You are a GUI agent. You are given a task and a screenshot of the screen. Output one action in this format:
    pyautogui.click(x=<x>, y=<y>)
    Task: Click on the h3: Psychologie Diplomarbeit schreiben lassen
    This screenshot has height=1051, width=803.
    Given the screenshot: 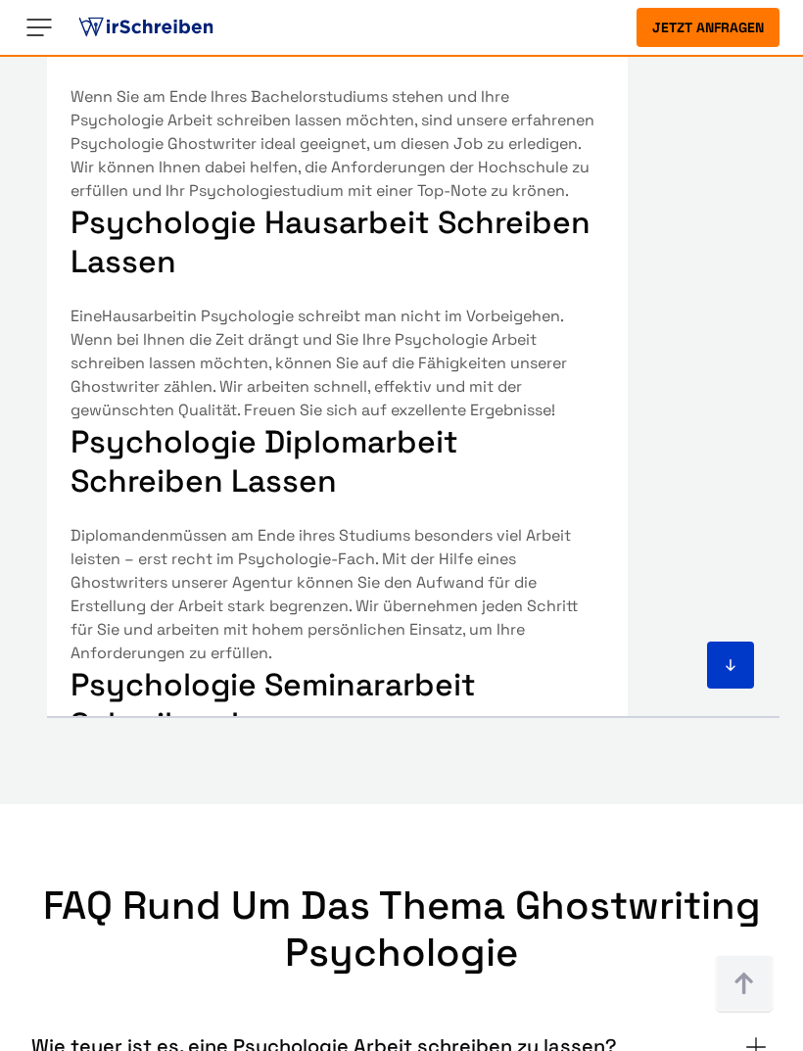 What is the action you would take?
    pyautogui.click(x=337, y=461)
    